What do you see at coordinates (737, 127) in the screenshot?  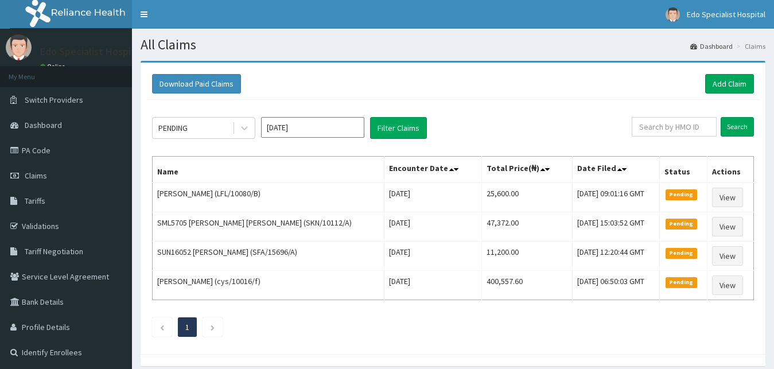 I see `input: Search` at bounding box center [737, 127].